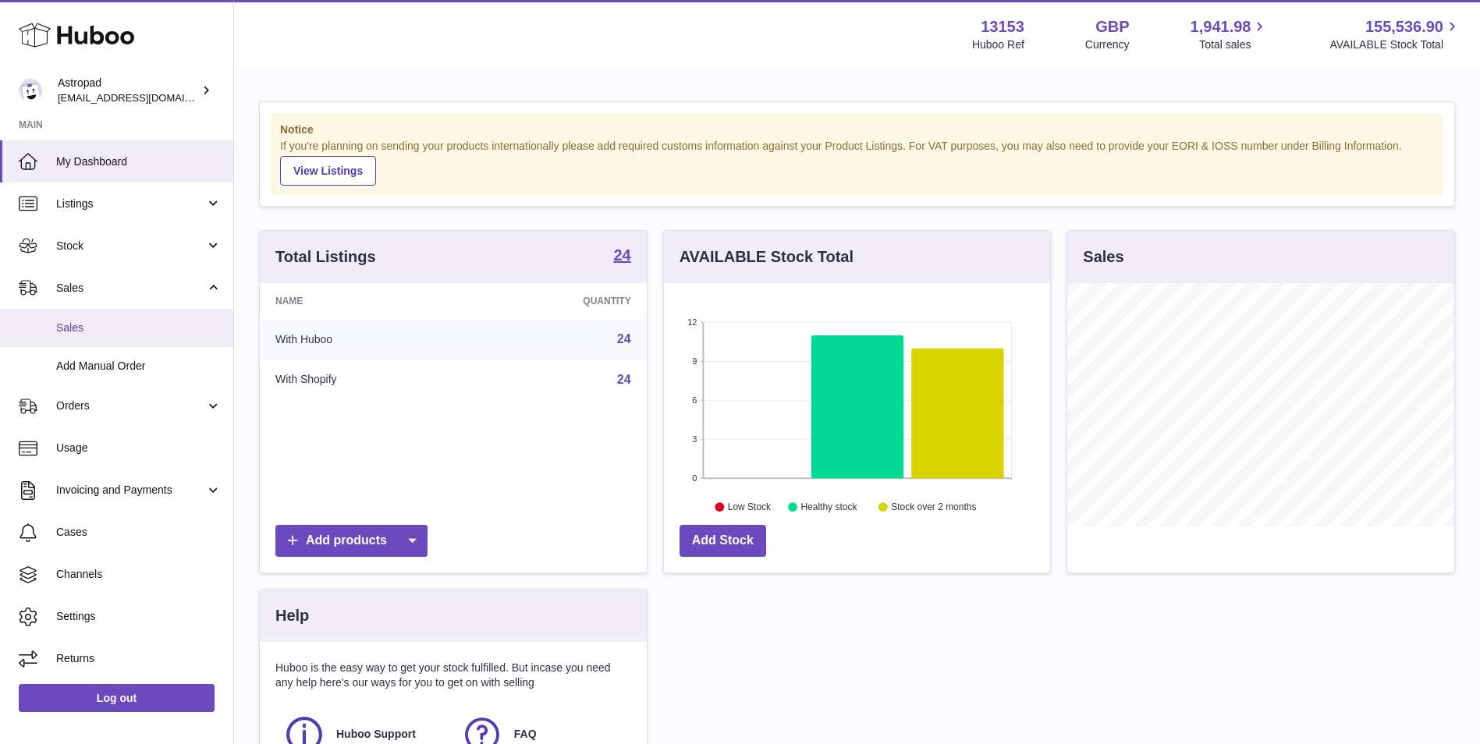 This screenshot has width=1480, height=744. I want to click on a: Add products, so click(351, 541).